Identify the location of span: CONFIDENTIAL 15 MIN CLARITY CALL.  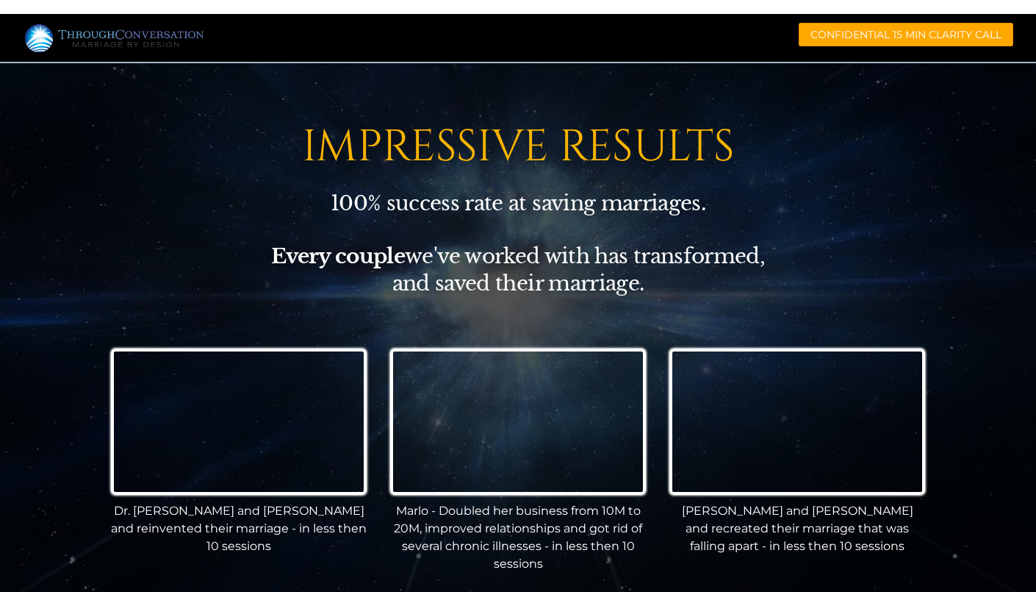
(906, 35).